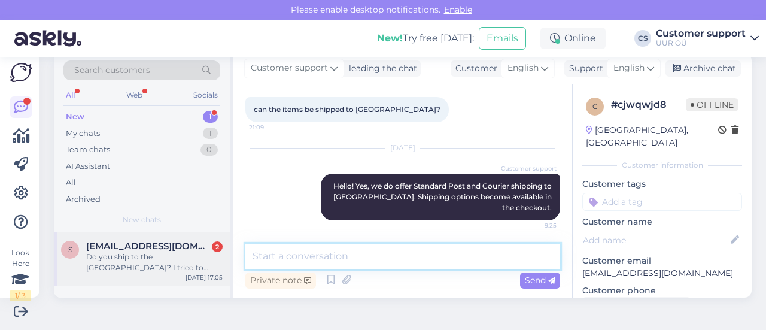 The height and width of the screenshot is (330, 766). What do you see at coordinates (707, 38) in the screenshot?
I see `a: Customer supportUUR OÜ` at bounding box center [707, 38].